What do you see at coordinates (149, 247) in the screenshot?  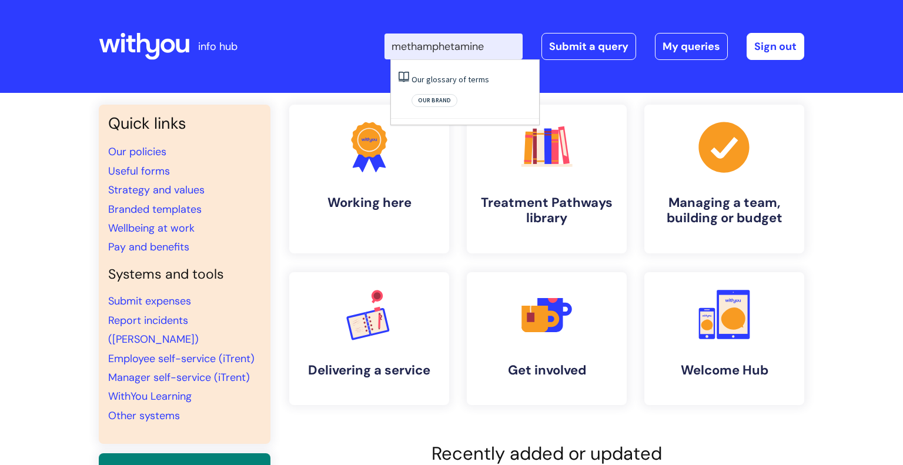 I see `a: Pay and benefits` at bounding box center [149, 247].